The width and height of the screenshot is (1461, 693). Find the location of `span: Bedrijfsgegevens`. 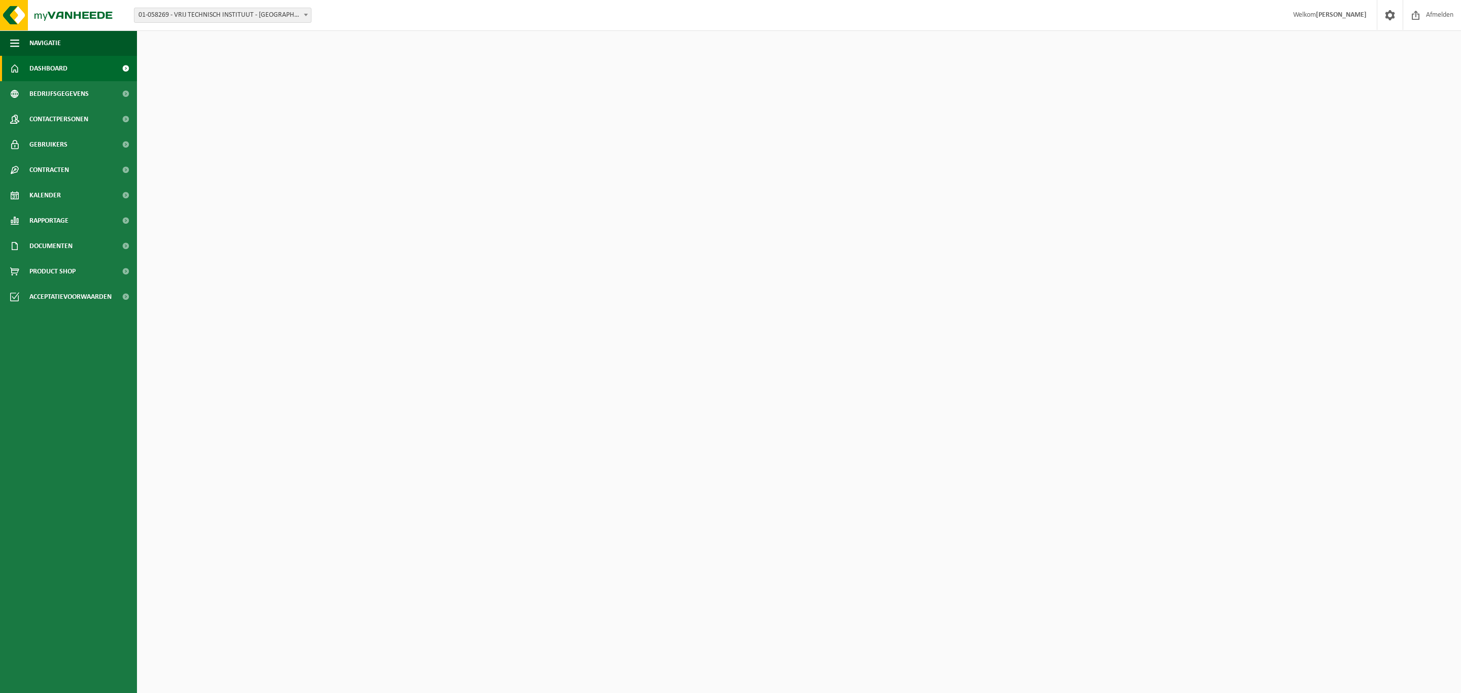

span: Bedrijfsgegevens is located at coordinates (59, 94).